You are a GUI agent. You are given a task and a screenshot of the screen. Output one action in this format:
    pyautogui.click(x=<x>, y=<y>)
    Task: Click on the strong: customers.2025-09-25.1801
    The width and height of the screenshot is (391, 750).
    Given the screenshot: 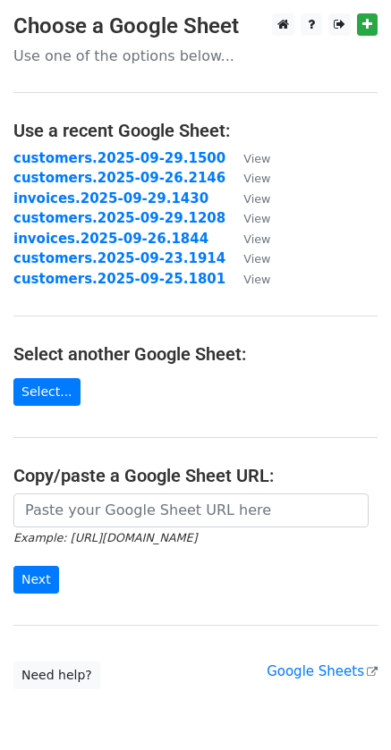 What is the action you would take?
    pyautogui.click(x=119, y=279)
    